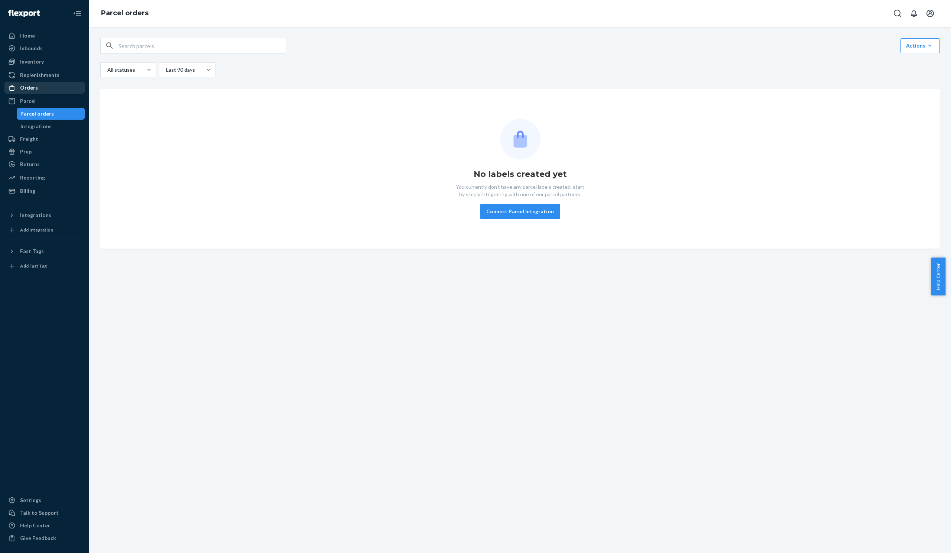  I want to click on button: Give Feedback, so click(45, 538).